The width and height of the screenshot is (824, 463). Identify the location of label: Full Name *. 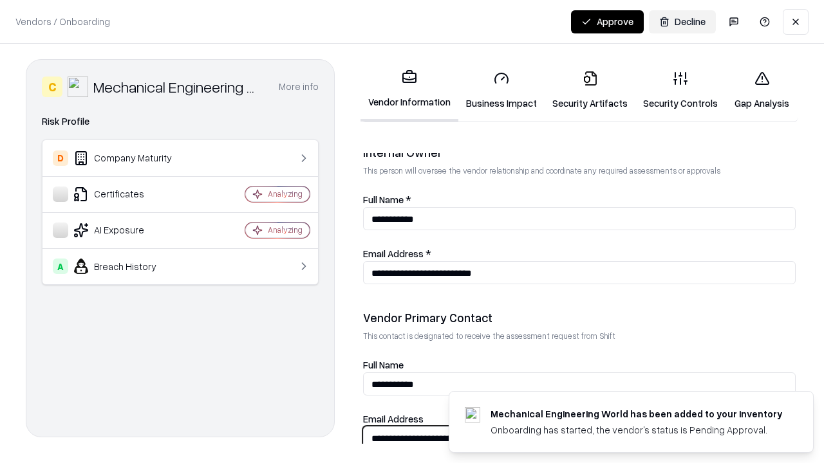
(387, 199).